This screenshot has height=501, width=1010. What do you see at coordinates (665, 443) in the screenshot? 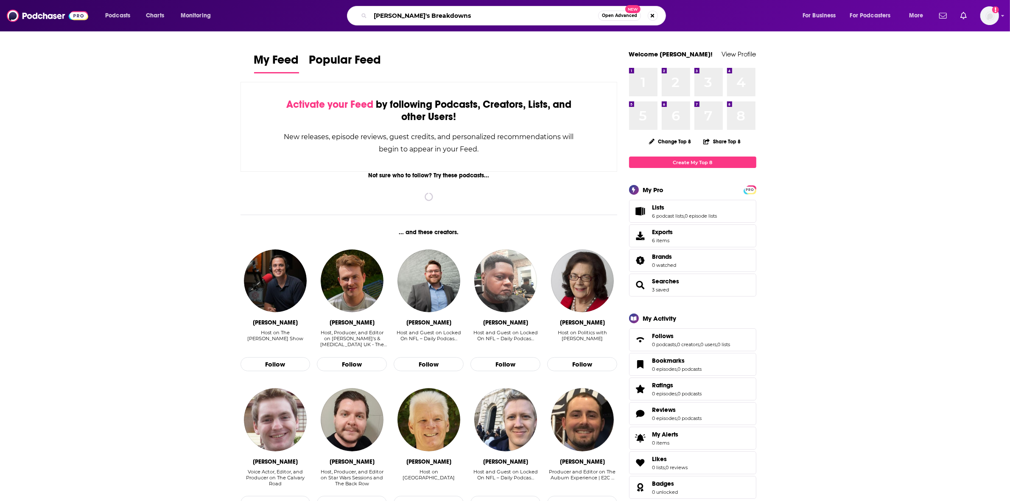
I see `span: 0 items` at bounding box center [665, 443].